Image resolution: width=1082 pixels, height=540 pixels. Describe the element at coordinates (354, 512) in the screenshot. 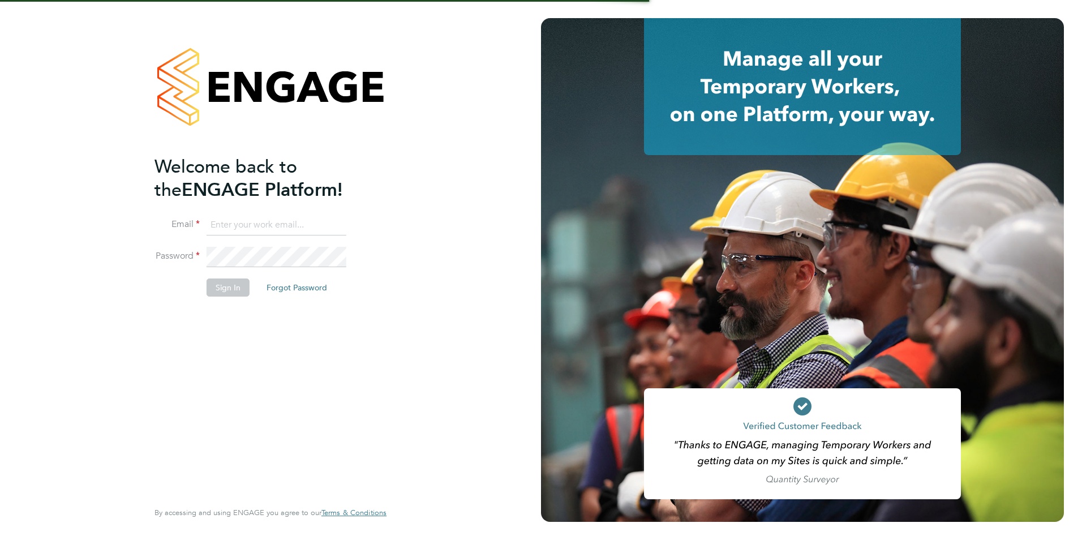

I see `span: Terms & Conditions` at that location.